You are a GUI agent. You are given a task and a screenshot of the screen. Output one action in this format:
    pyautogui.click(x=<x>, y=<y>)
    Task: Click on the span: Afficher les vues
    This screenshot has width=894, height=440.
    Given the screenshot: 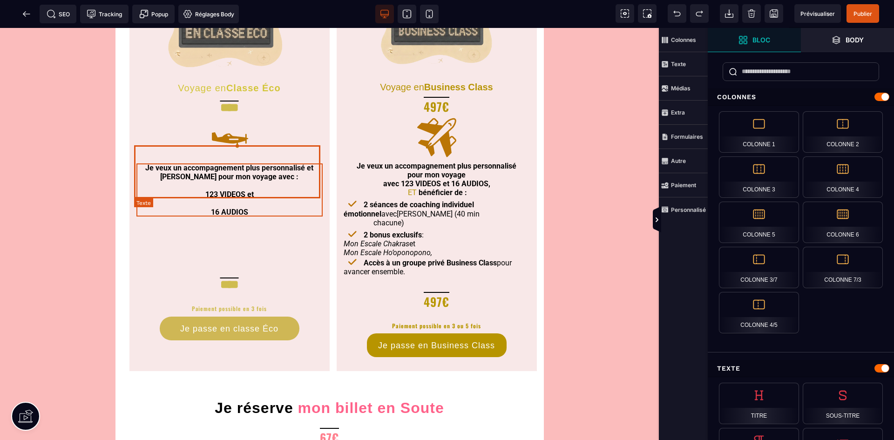 What is the action you would take?
    pyautogui.click(x=713, y=220)
    